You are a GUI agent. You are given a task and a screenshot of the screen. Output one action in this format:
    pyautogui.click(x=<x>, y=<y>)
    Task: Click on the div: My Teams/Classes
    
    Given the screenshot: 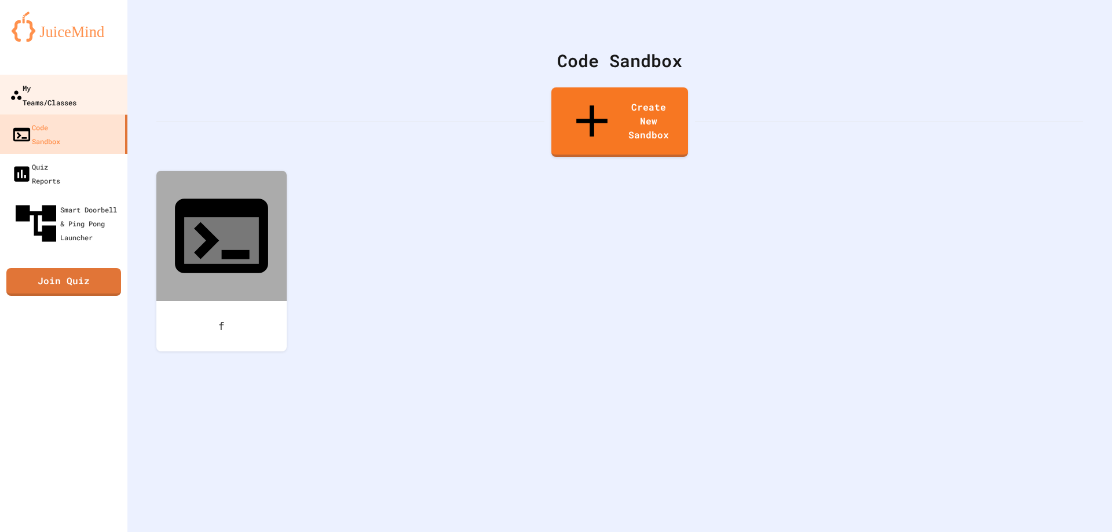 What is the action you would take?
    pyautogui.click(x=43, y=94)
    